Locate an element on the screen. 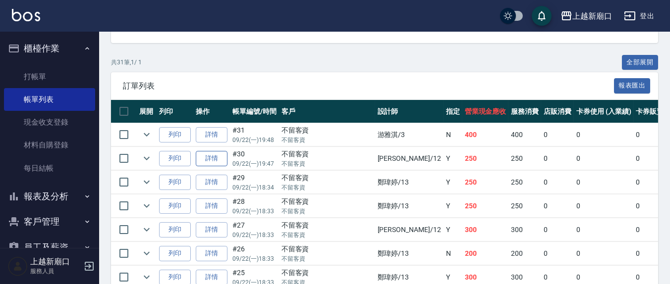 The image size is (670, 284). button: 全部展開 is located at coordinates (640, 62).